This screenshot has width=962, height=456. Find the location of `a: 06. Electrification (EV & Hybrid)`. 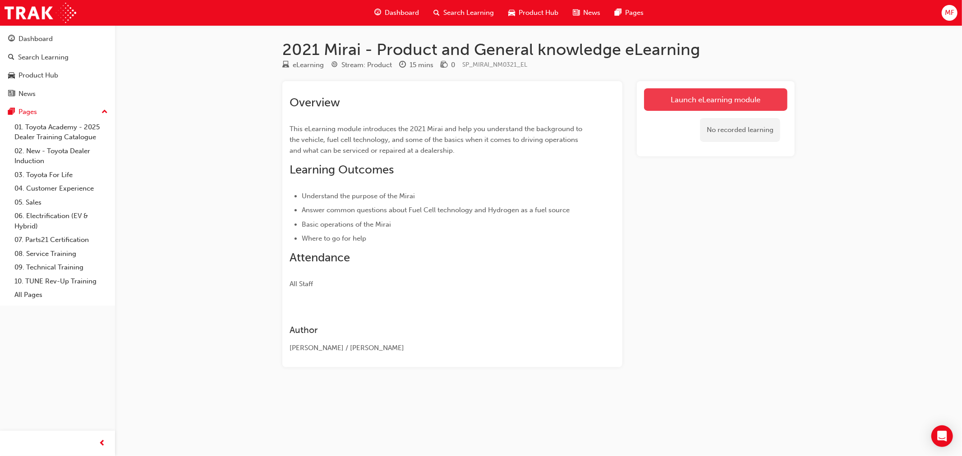

a: 06. Electrification (EV & Hybrid) is located at coordinates (61, 221).